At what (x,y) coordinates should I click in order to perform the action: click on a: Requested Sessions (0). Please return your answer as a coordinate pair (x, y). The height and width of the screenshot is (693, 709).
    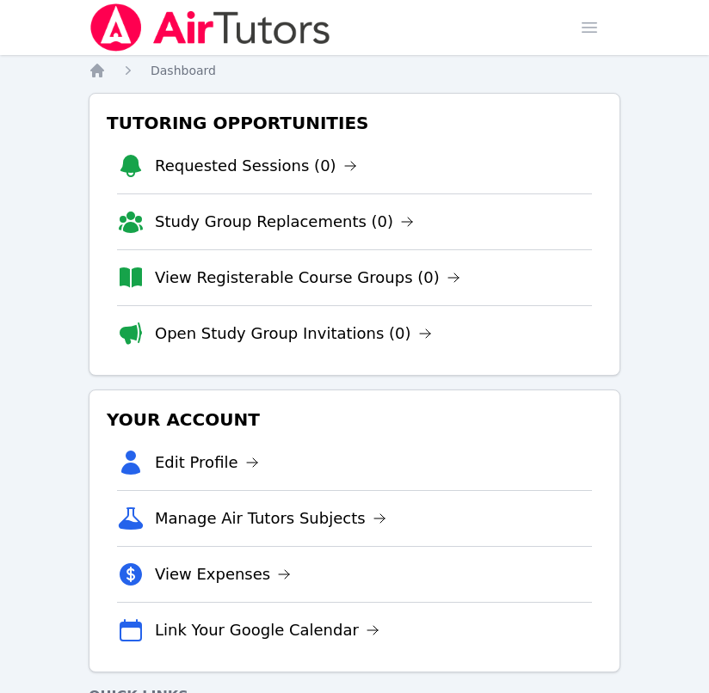
    Looking at the image, I should click on (256, 166).